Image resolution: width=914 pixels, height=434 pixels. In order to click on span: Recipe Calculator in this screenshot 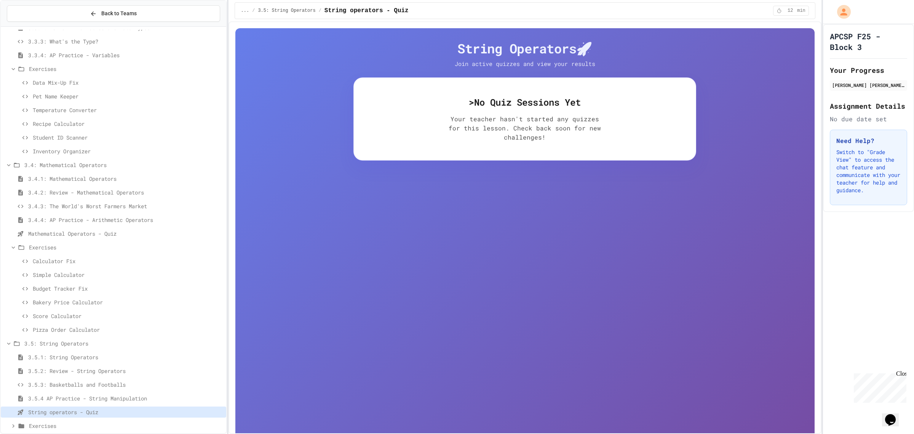, I will do `click(128, 123)`.